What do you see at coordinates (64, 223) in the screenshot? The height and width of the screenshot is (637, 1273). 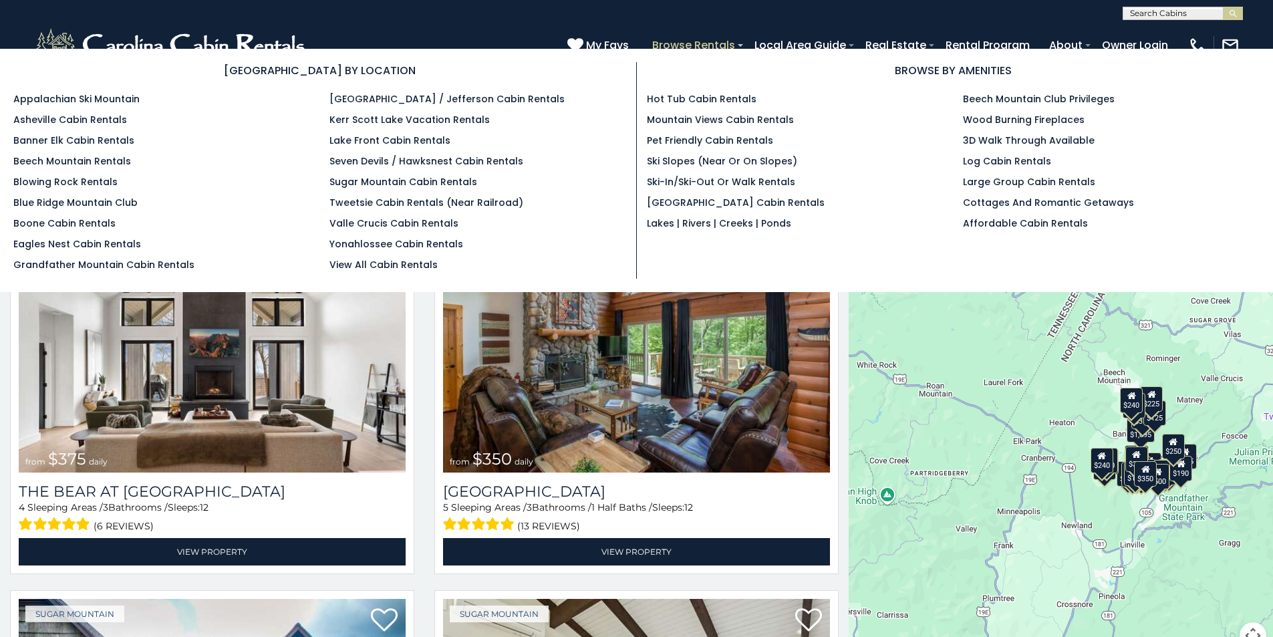 I see `a: Boone Cabin Rentals` at bounding box center [64, 223].